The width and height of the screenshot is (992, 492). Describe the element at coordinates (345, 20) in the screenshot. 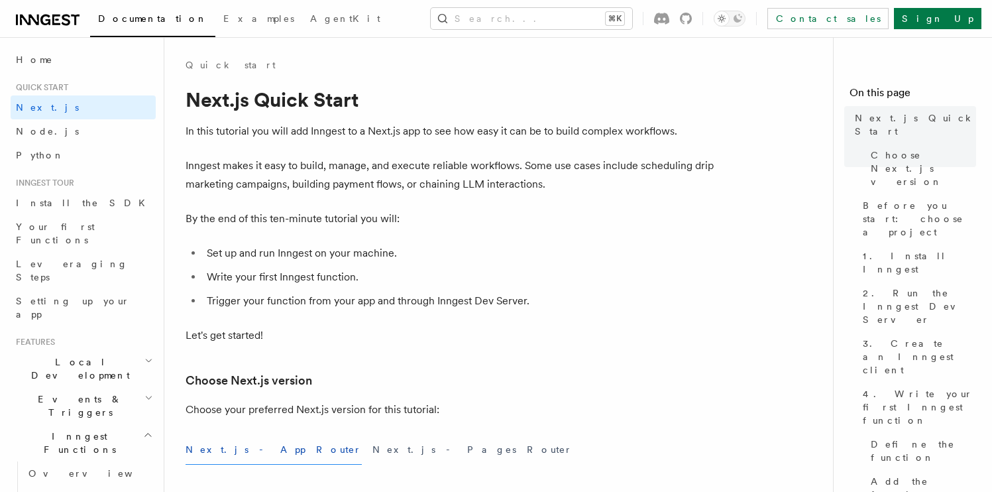

I see `a: AgentKit` at that location.